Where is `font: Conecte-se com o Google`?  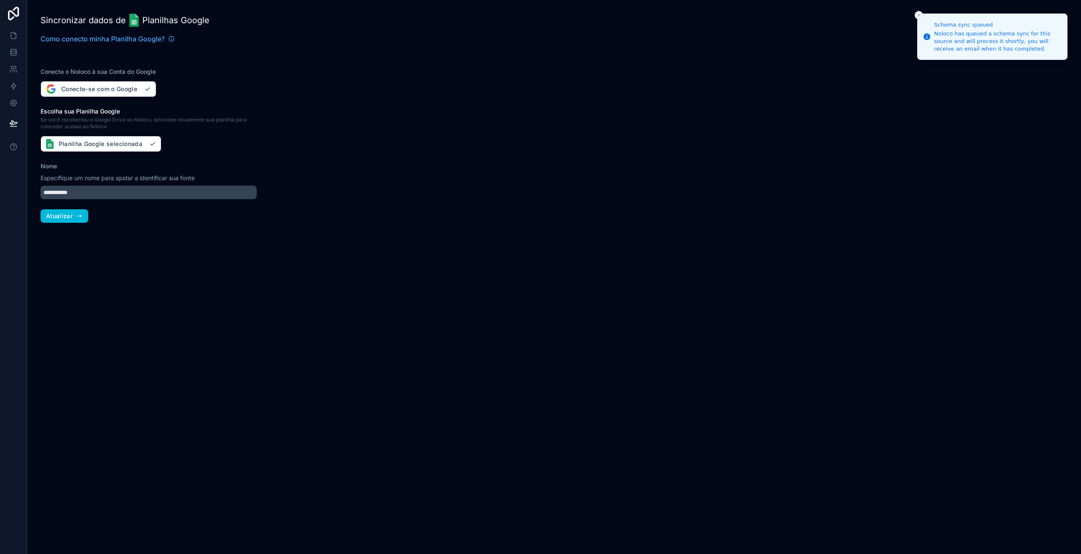
font: Conecte-se com o Google is located at coordinates (99, 89).